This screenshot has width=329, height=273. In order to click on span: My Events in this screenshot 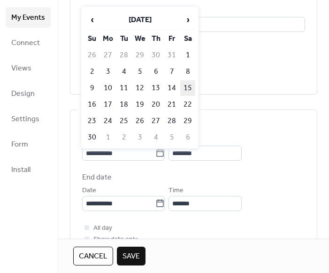, I will do `click(28, 18)`.